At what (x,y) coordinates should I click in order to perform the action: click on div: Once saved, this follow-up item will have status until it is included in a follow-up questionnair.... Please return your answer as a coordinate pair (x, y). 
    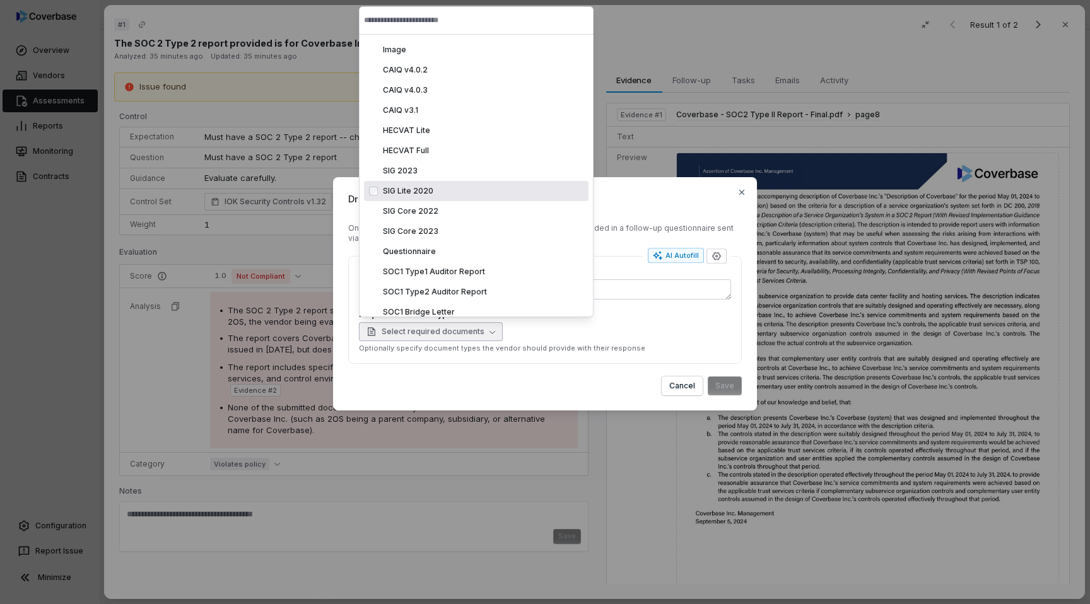
    Looking at the image, I should click on (545, 233).